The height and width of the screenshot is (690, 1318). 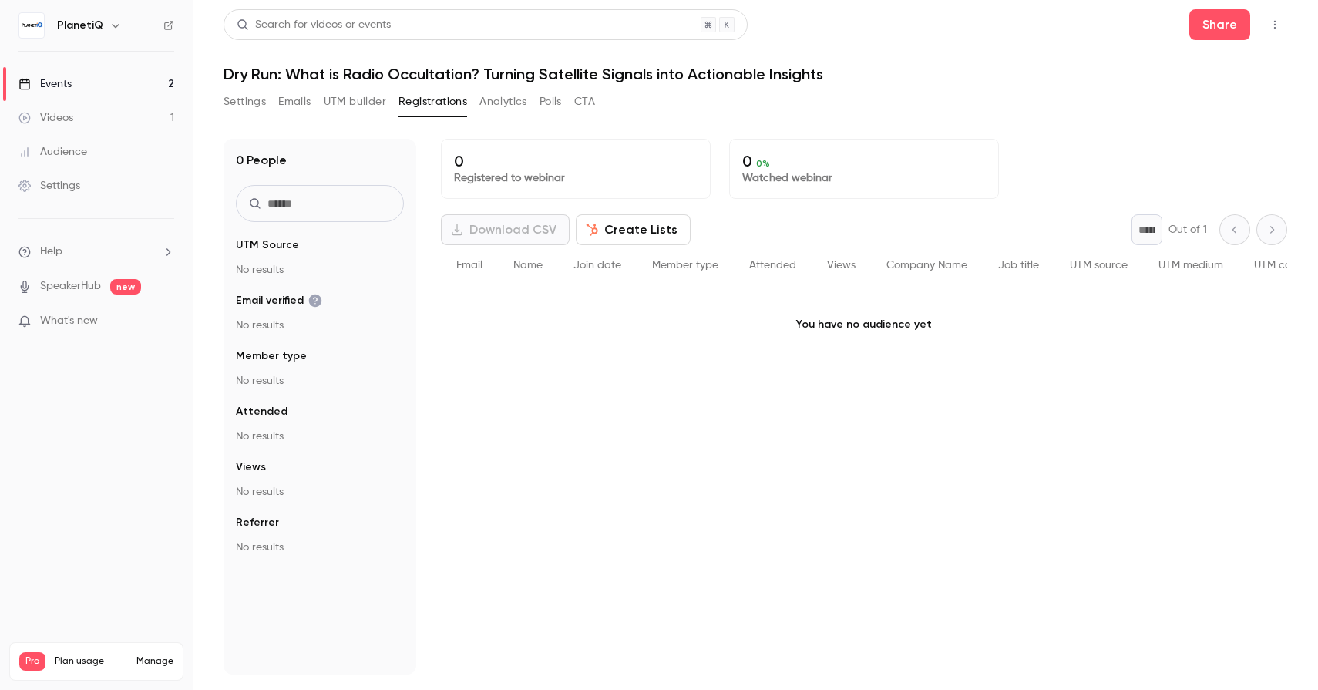 What do you see at coordinates (45, 118) in the screenshot?
I see `div: Videos` at bounding box center [45, 118].